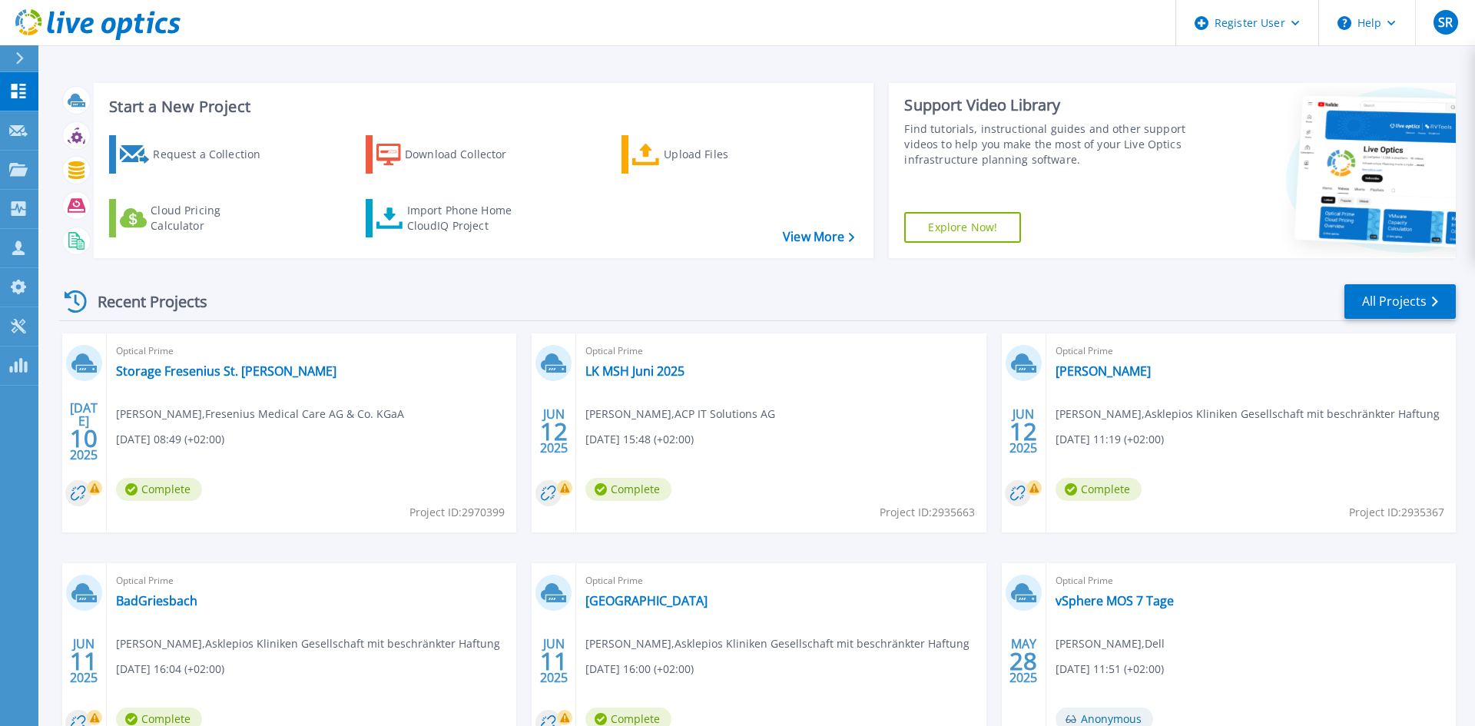  I want to click on span: Project ID: 2935663, so click(927, 512).